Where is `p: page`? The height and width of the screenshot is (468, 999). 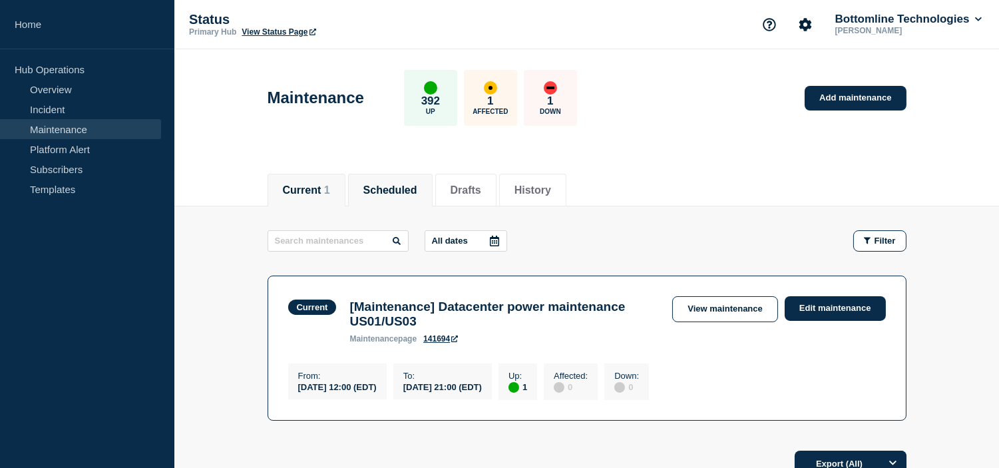 p: page is located at coordinates (383, 339).